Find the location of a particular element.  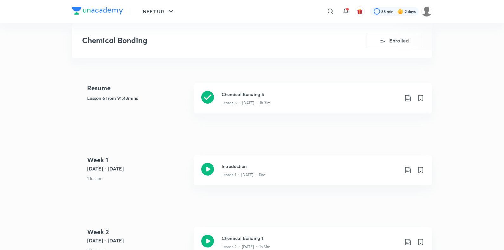

p: 1 lesson is located at coordinates (138, 178).